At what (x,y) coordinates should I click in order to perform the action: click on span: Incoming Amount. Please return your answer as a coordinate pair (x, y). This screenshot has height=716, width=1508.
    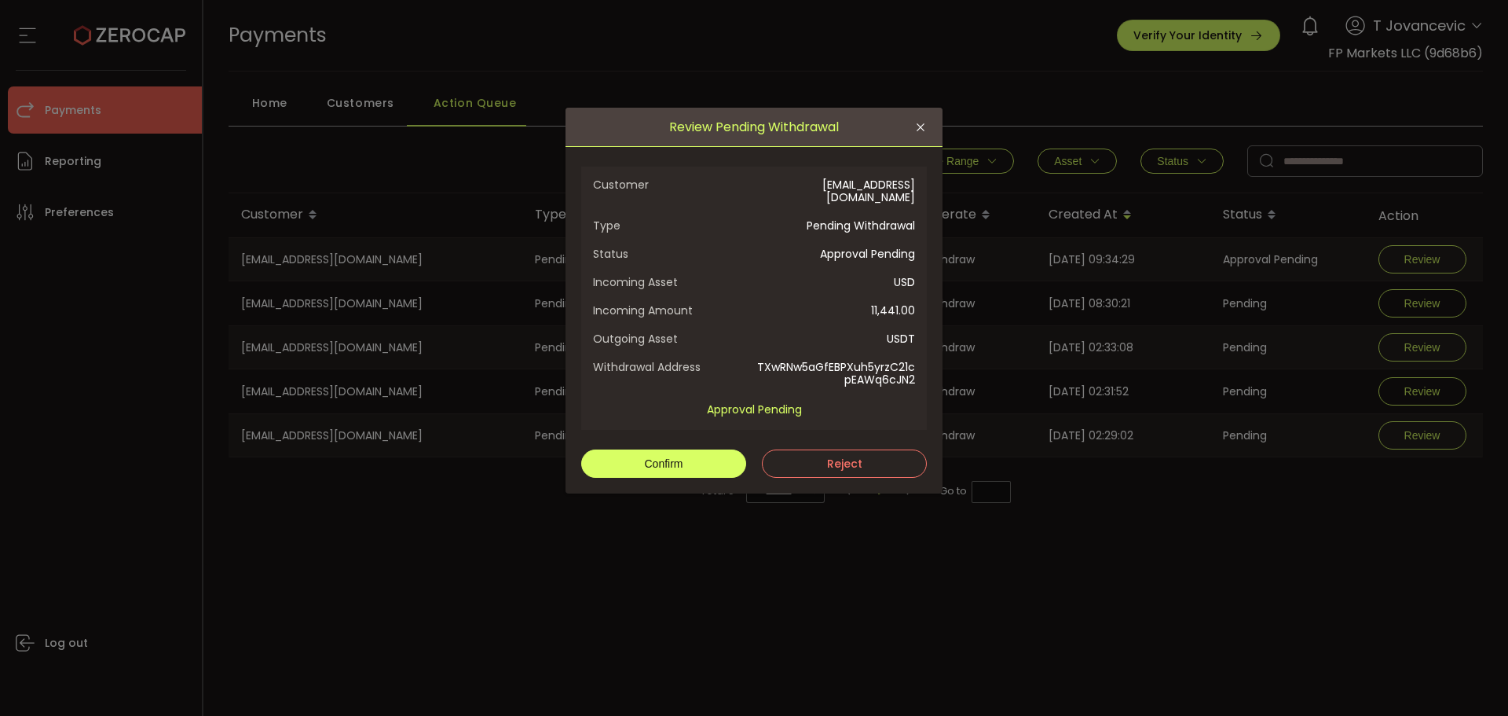
    Looking at the image, I should click on (673, 310).